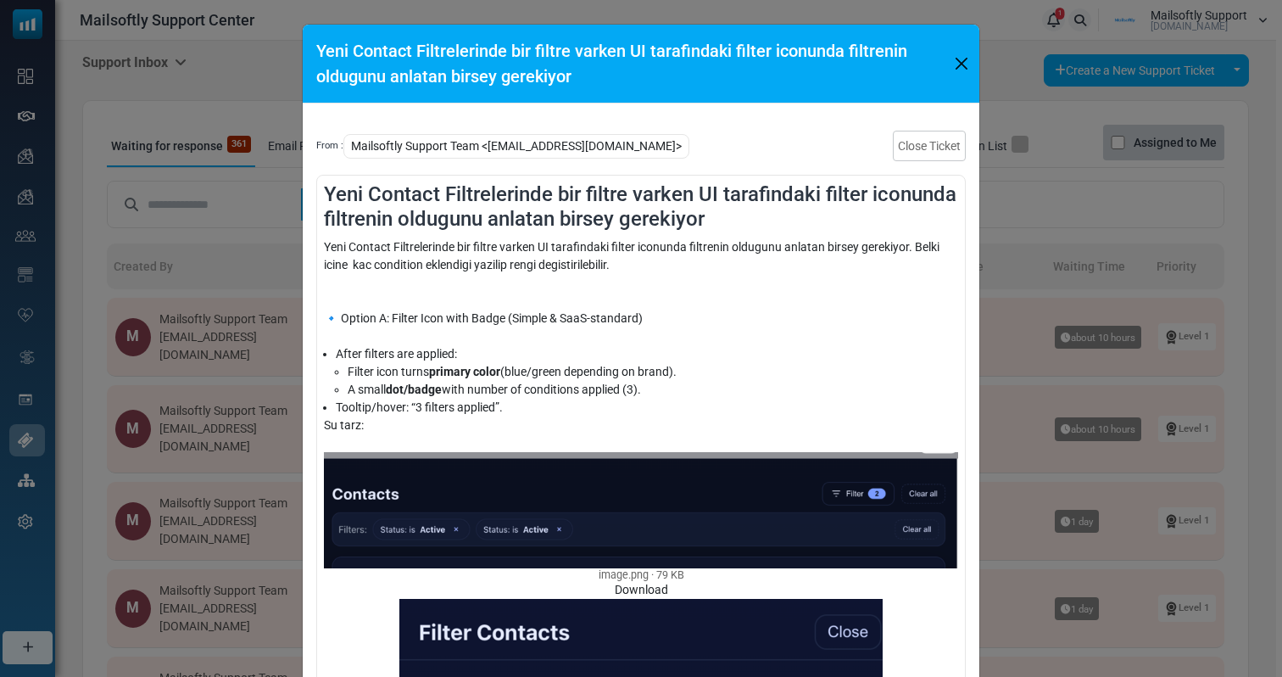 The image size is (1282, 677). What do you see at coordinates (465, 371) in the screenshot?
I see `strong: primary color` at bounding box center [465, 371].